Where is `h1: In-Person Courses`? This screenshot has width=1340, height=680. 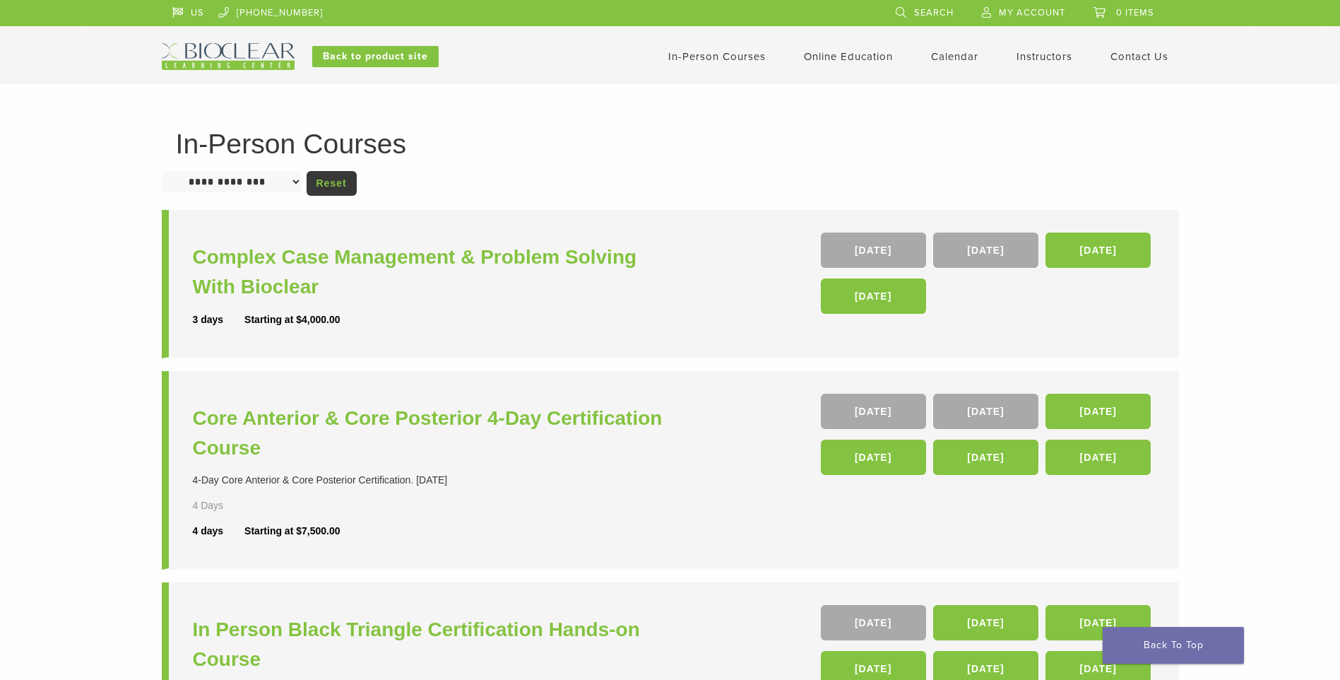 h1: In-Person Courses is located at coordinates (670, 143).